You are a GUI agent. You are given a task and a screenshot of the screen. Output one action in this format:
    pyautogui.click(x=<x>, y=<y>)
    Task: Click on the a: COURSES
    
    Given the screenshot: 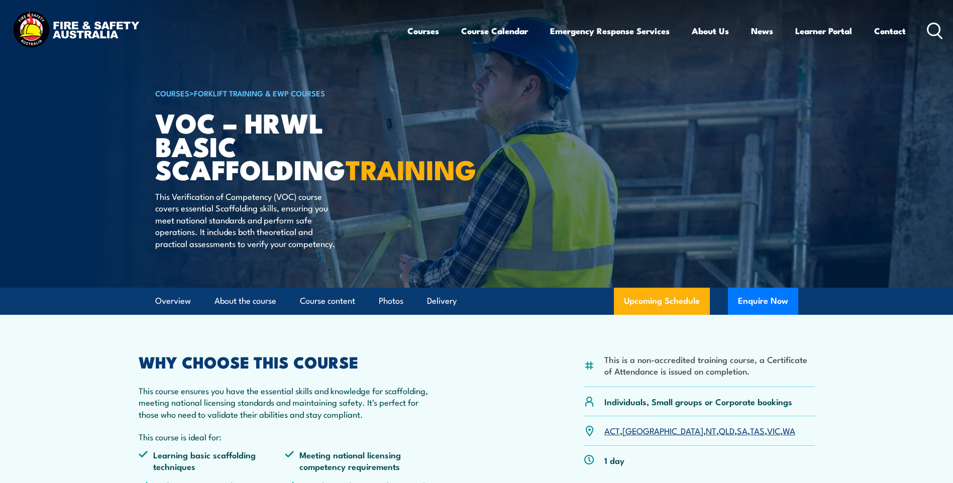 What is the action you would take?
    pyautogui.click(x=172, y=93)
    